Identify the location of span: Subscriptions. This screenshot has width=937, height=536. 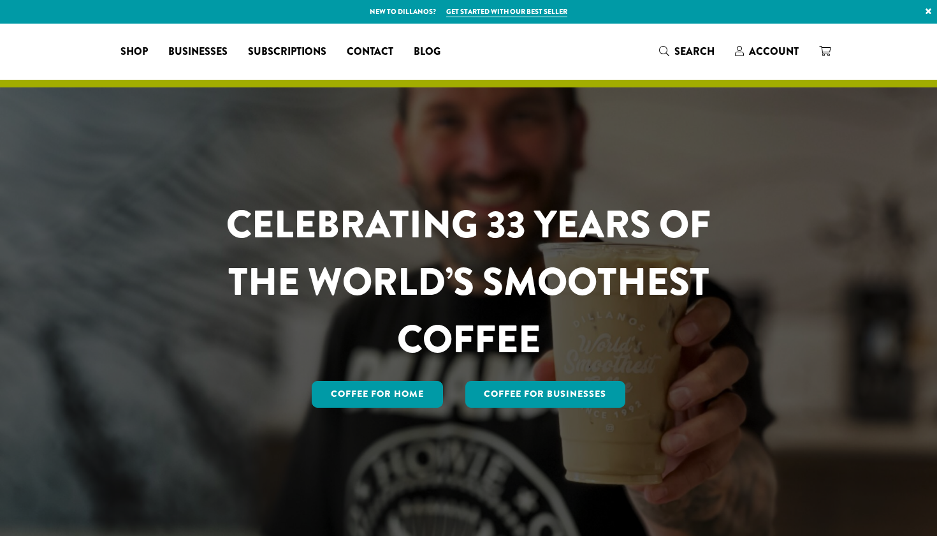
(287, 52).